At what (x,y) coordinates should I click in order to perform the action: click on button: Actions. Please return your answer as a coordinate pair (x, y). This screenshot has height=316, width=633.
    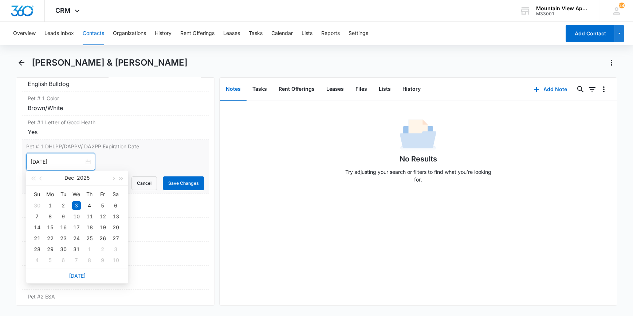
    Looking at the image, I should click on (612, 63).